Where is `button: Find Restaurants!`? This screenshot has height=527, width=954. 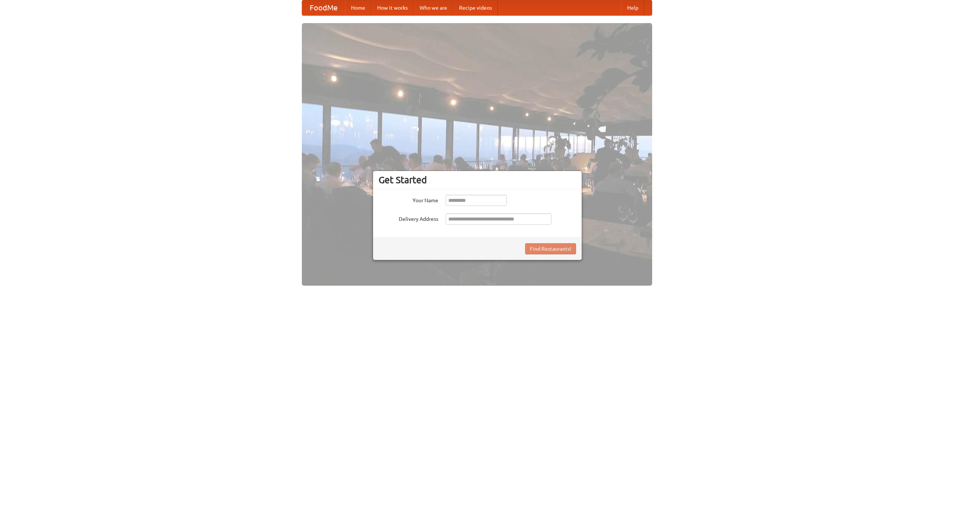 button: Find Restaurants! is located at coordinates (550, 249).